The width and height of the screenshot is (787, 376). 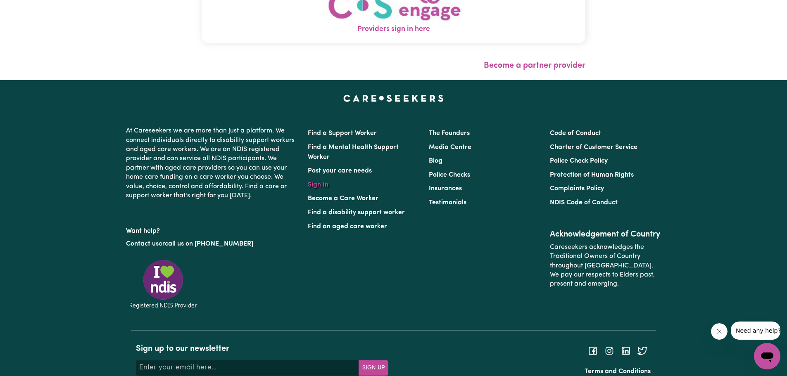 I want to click on a: Follow Careseekers on LinkedIn, so click(x=626, y=351).